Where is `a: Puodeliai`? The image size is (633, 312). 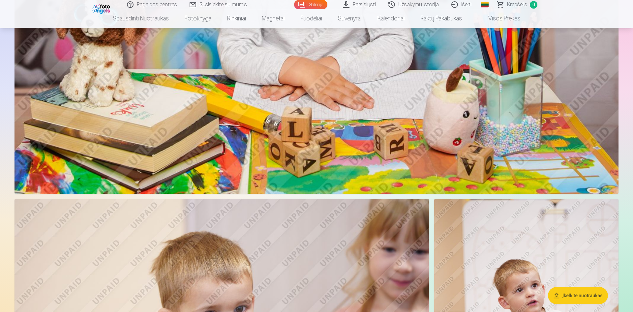
a: Puodeliai is located at coordinates (311, 18).